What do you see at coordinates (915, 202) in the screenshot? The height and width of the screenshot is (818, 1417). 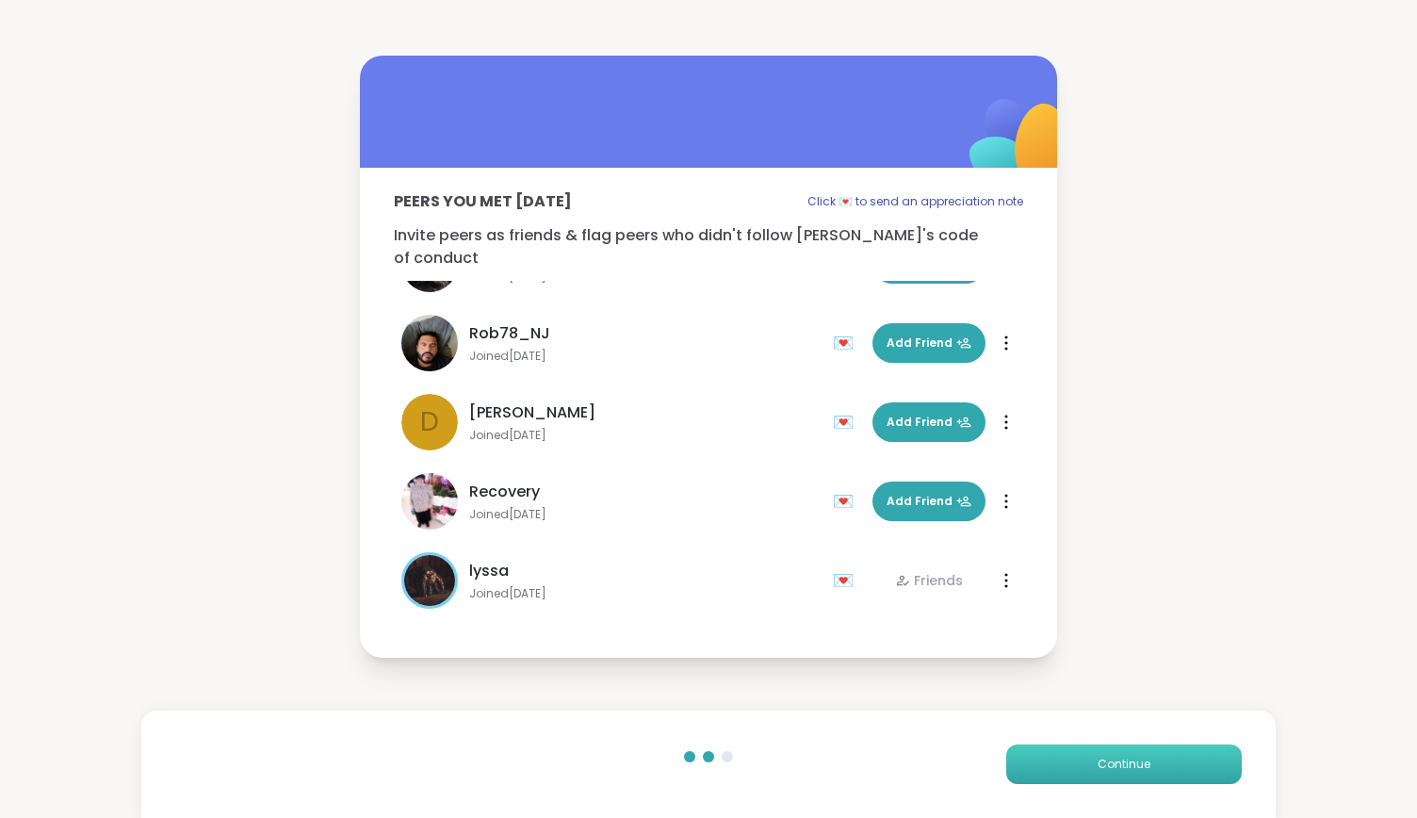 I see `p: Click 💌 to send an appreciation note` at bounding box center [915, 202].